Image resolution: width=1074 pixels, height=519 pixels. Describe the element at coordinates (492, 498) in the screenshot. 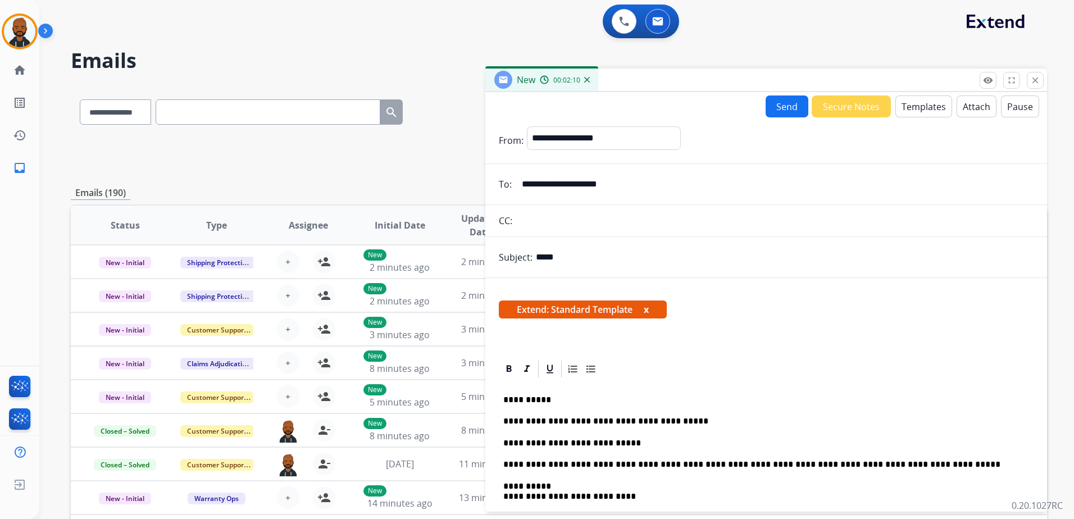

I see `span: 13 minutes ago` at that location.